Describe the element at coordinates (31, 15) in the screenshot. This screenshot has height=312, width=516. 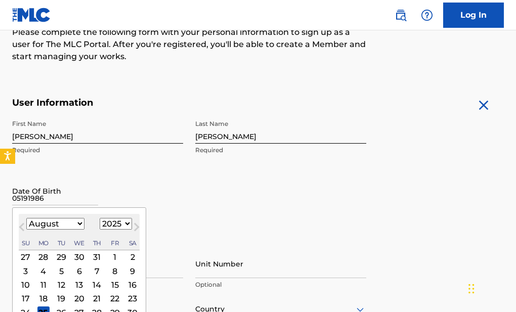
I see `img: MLC Logo` at that location.